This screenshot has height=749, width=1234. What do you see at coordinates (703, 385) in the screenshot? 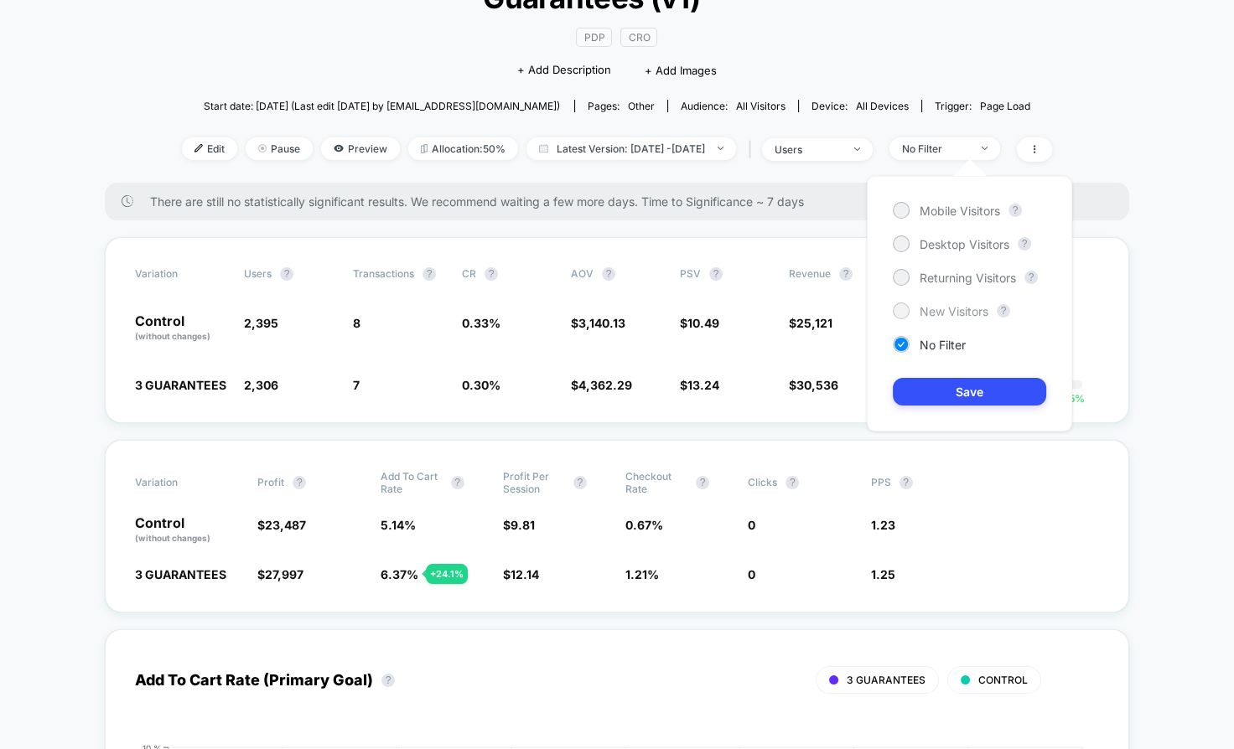
I see `span: 13.24` at bounding box center [703, 385].